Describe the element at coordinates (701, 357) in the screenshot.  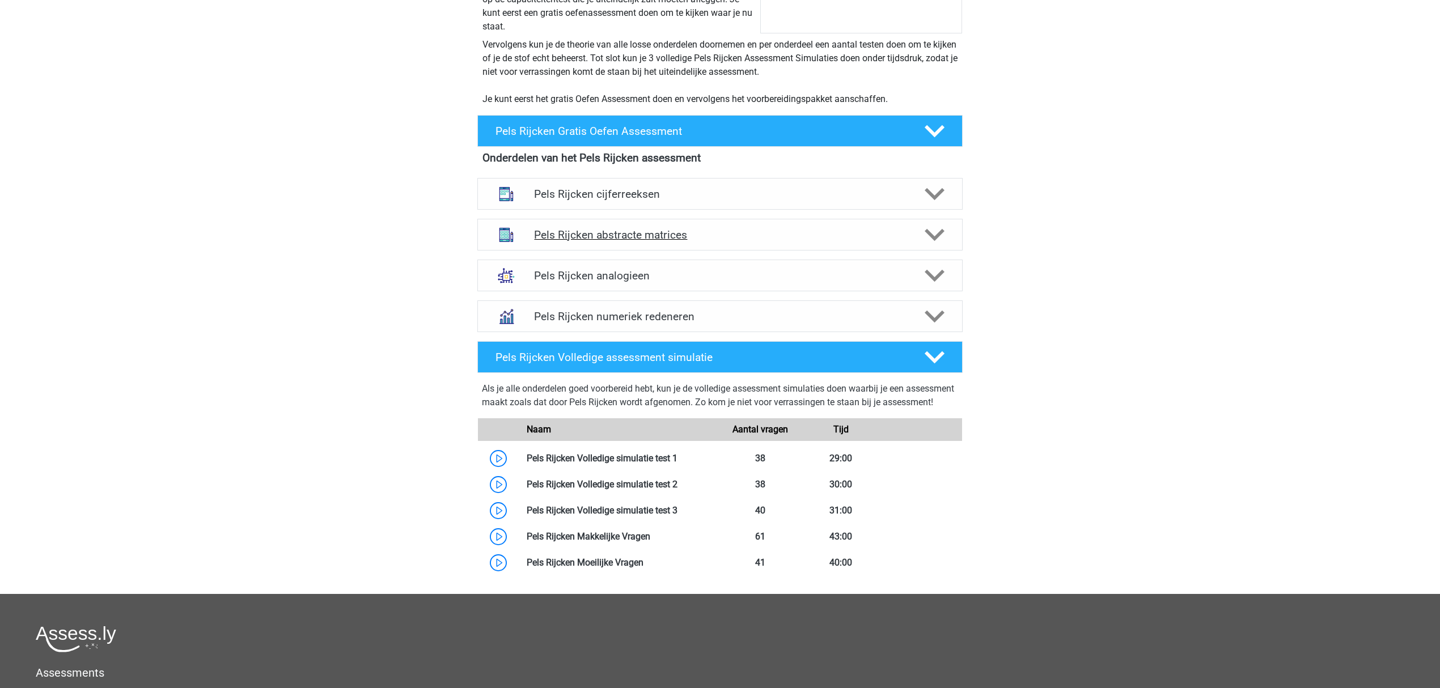
I see `h4: Pels Rijcken Volledige assessment simulatie` at that location.